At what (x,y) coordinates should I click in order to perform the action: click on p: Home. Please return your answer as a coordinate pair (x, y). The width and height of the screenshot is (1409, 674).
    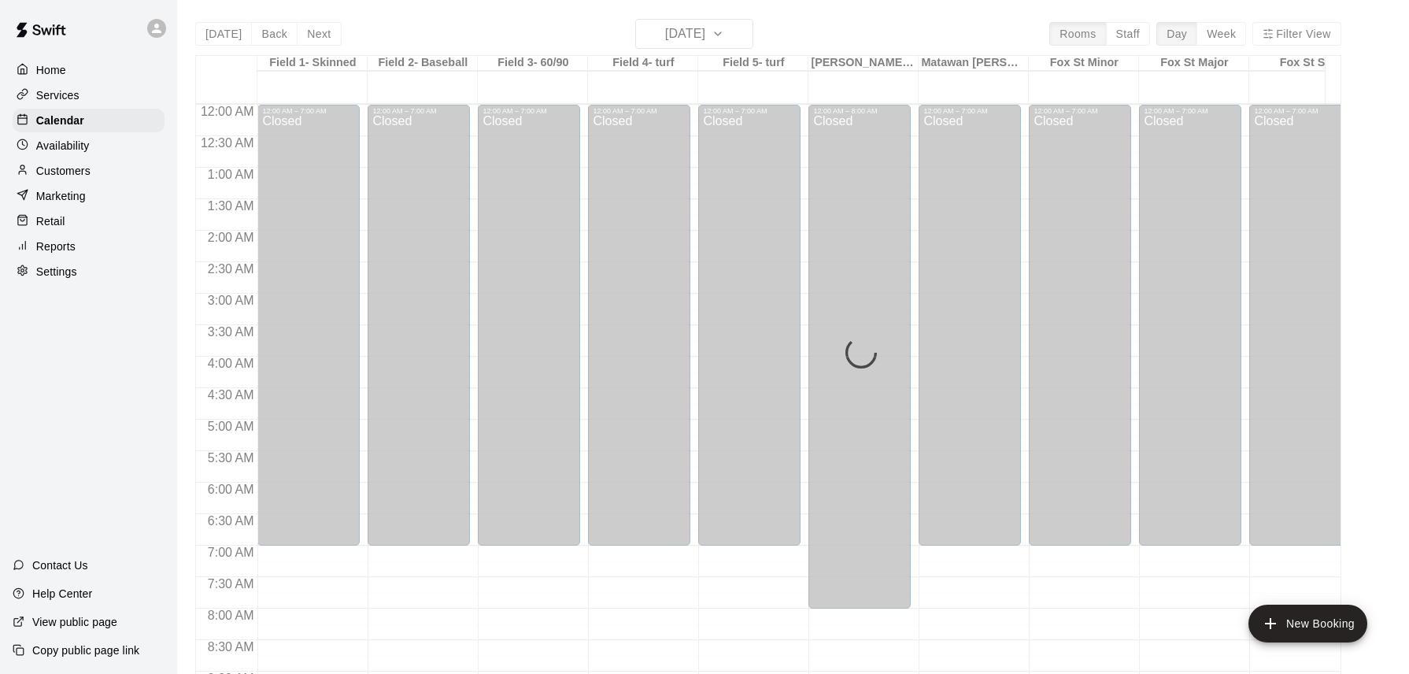
    Looking at the image, I should click on (51, 70).